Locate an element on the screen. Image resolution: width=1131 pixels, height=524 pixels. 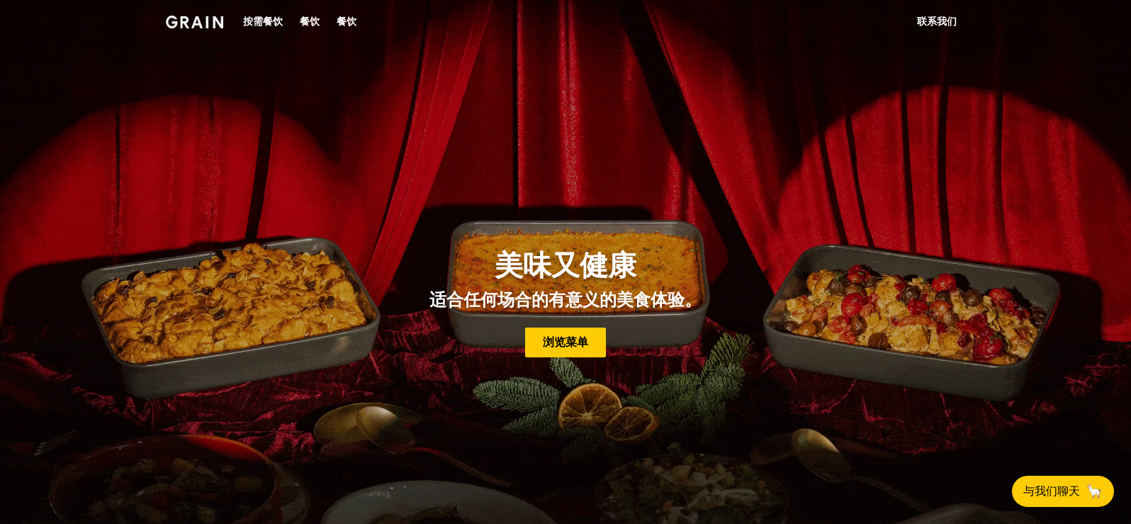
font: 按需餐饮 is located at coordinates (263, 21).